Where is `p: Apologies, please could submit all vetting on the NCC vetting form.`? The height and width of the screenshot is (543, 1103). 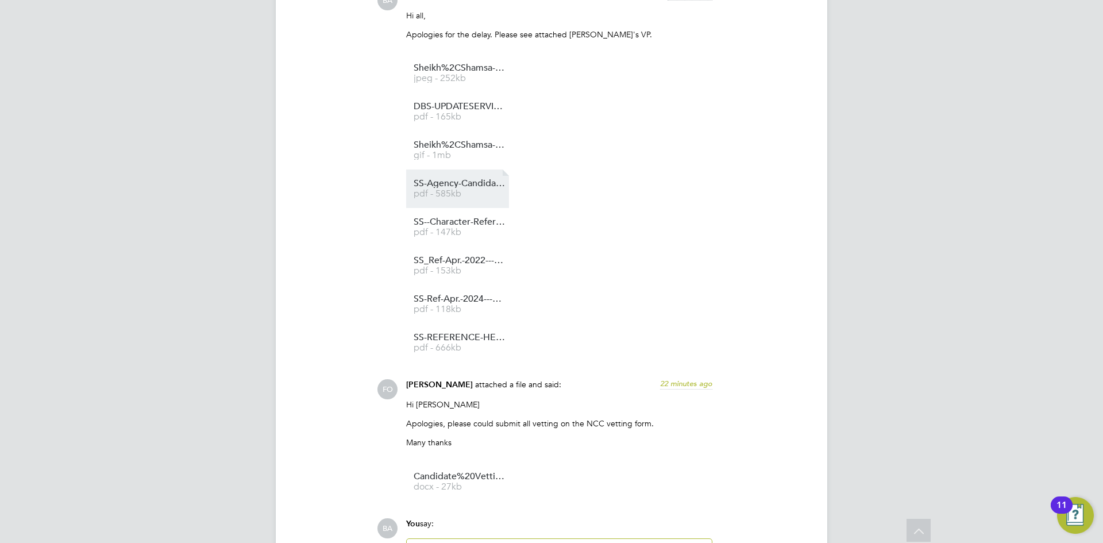
p: Apologies, please could submit all vetting on the NCC vetting form. is located at coordinates (559, 423).